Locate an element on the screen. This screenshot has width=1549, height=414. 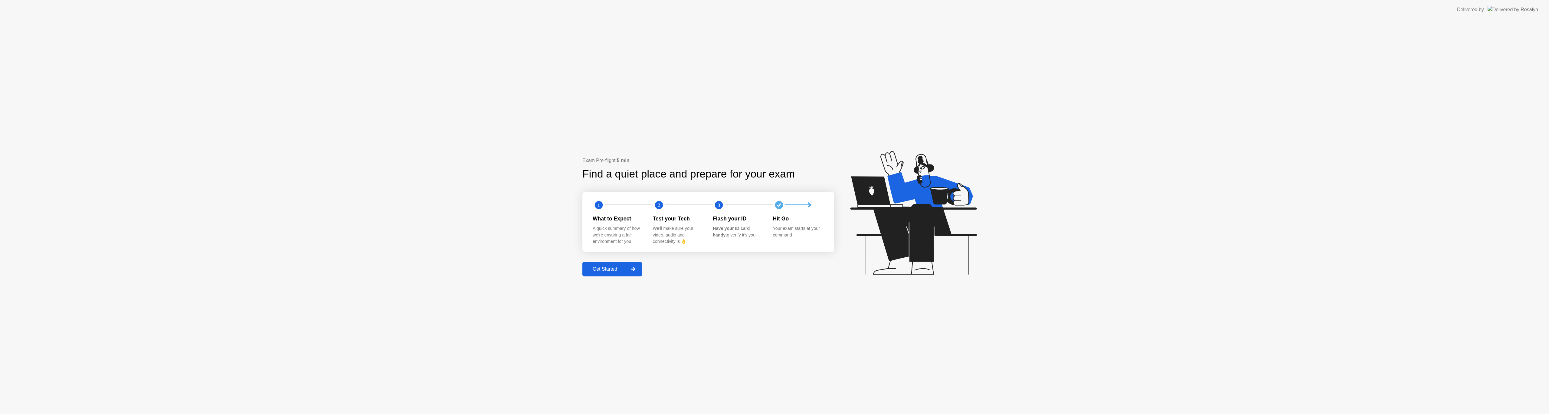
div: Hit Go is located at coordinates (798, 219).